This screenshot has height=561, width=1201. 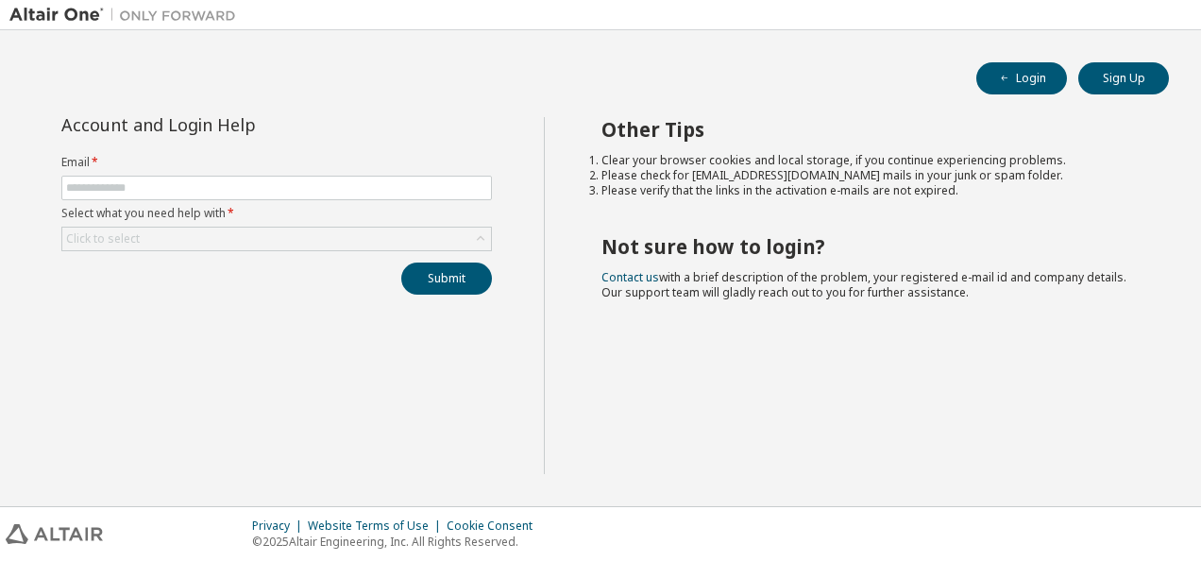 What do you see at coordinates (869, 246) in the screenshot?
I see `h2: Not sure how to login?` at bounding box center [869, 246].